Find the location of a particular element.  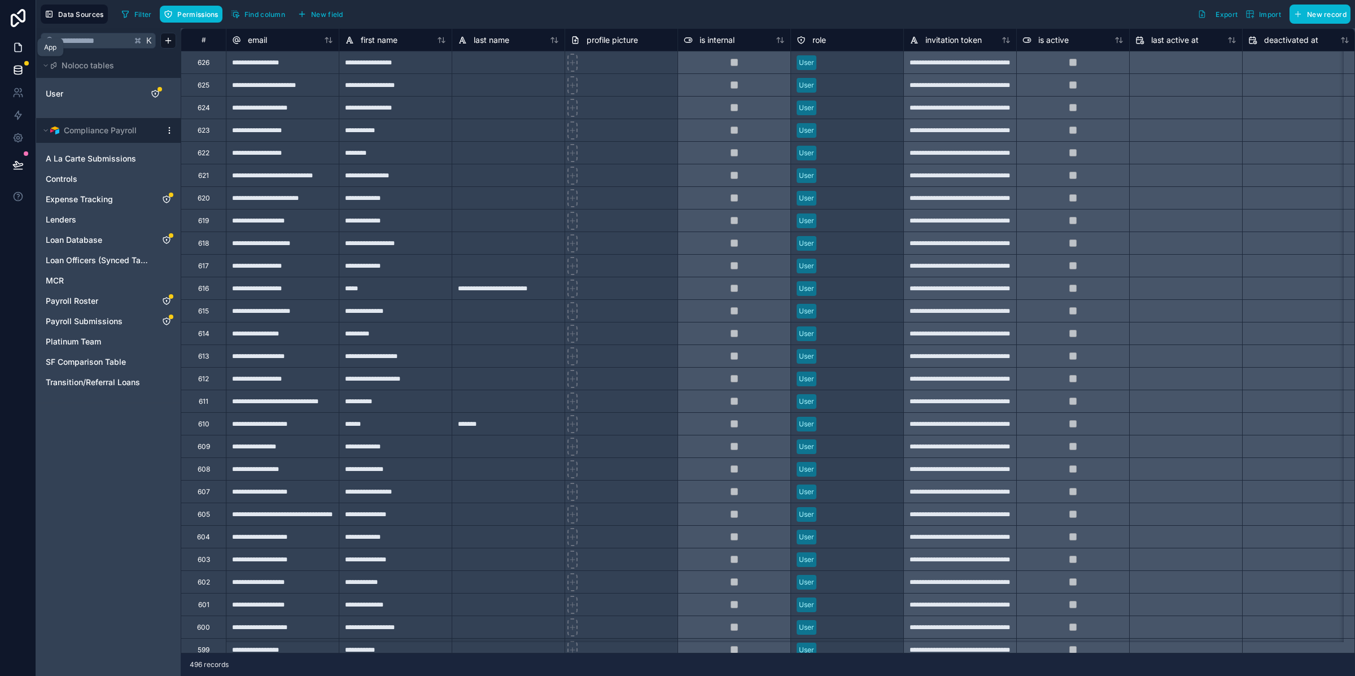

div: 614 is located at coordinates (204, 334).